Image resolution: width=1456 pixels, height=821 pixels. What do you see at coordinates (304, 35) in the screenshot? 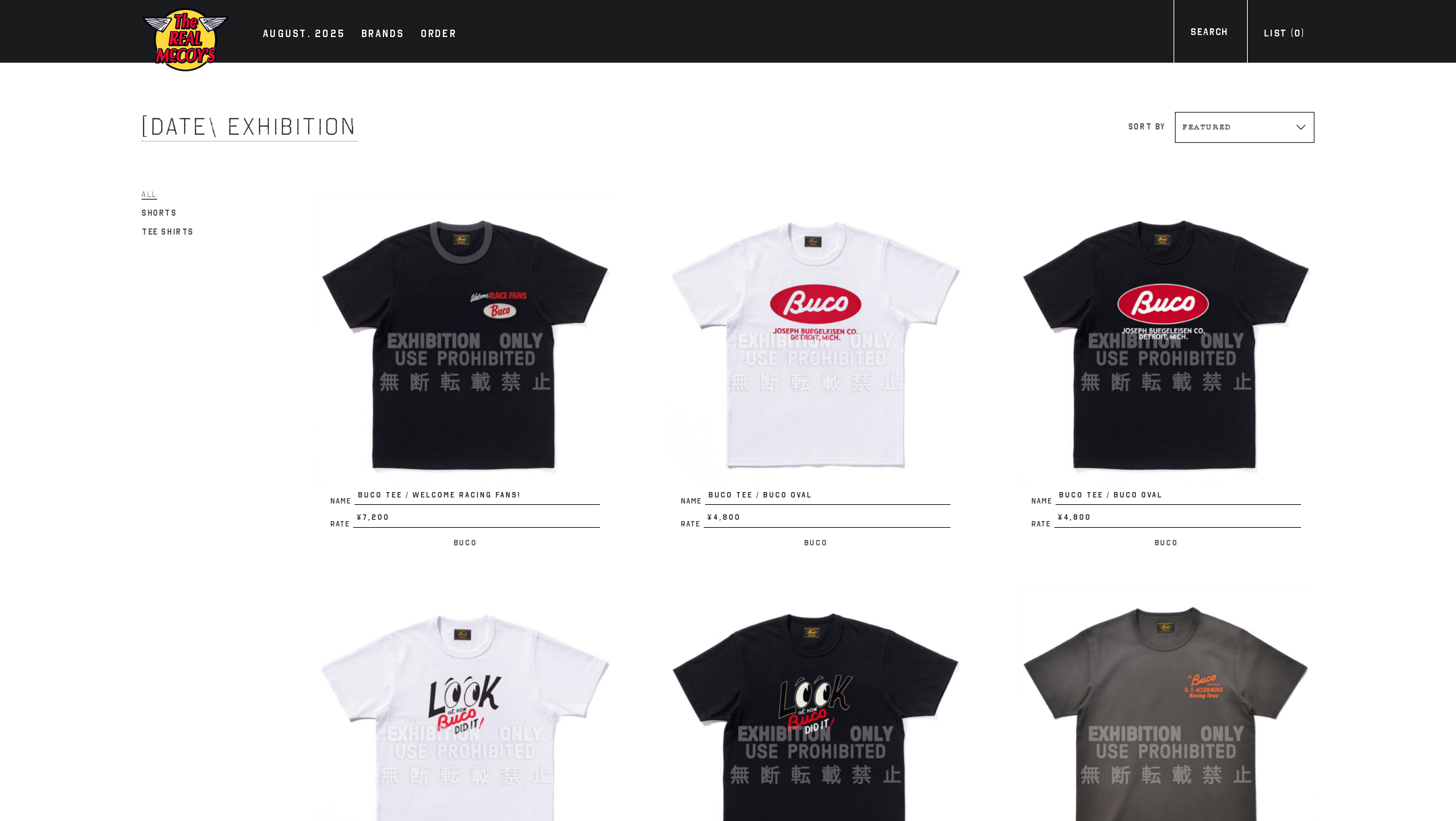
I see `a: AUGUST. 2025` at bounding box center [304, 35].